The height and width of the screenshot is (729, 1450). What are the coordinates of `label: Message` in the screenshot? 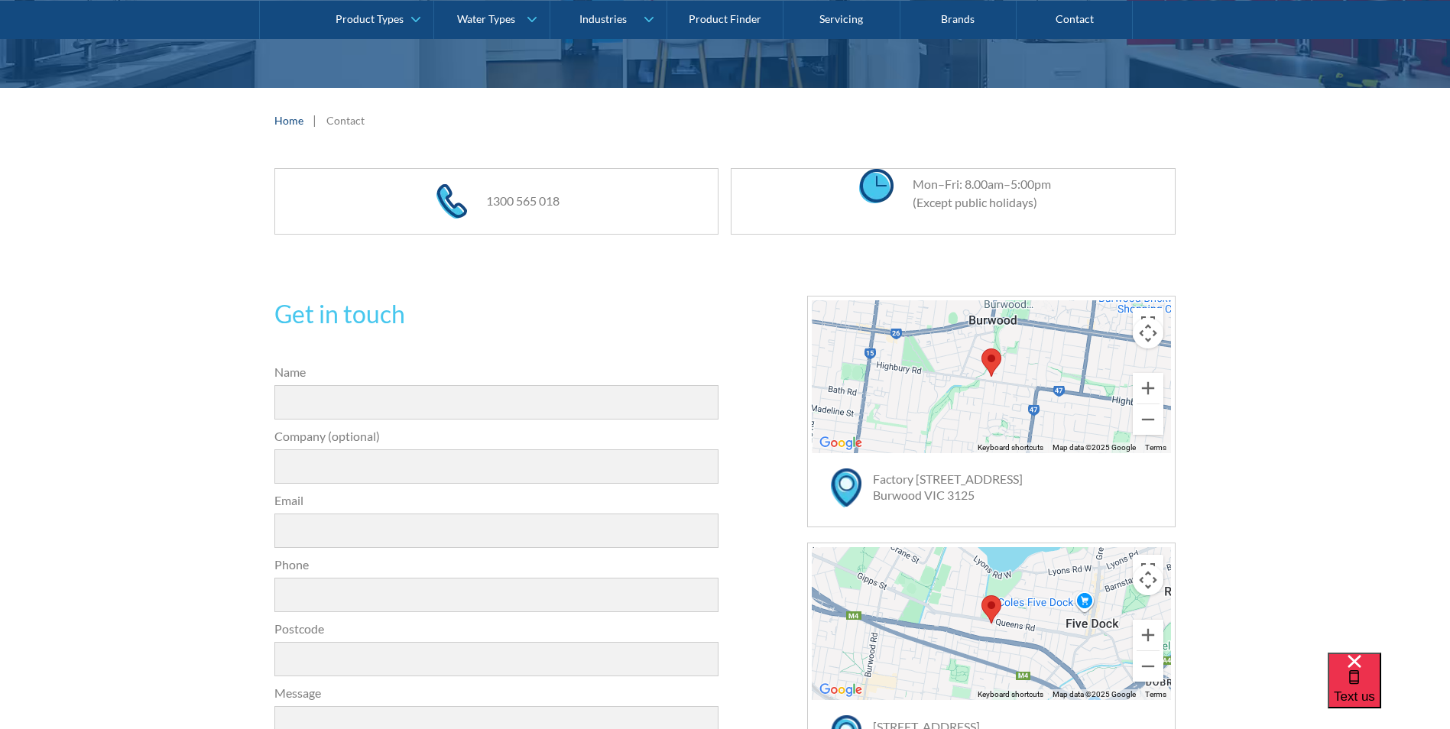 It's located at (497, 693).